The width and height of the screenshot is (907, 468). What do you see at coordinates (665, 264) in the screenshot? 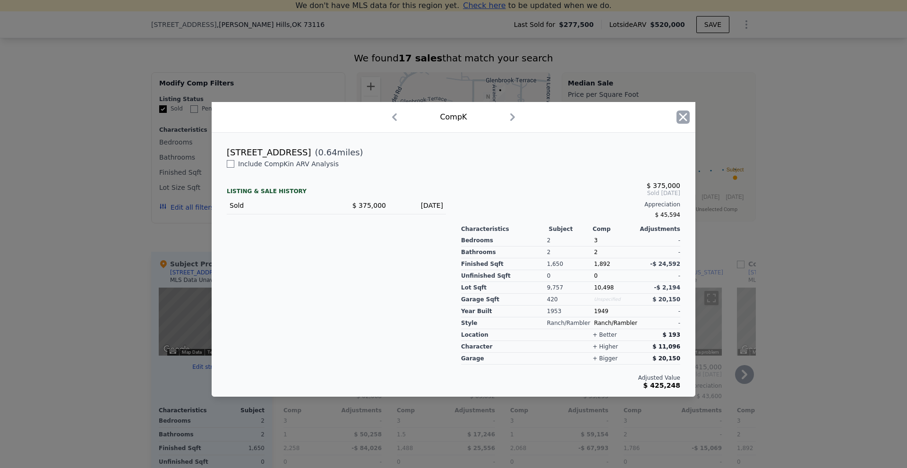
I see `span: -$ 24,592` at bounding box center [665, 264].